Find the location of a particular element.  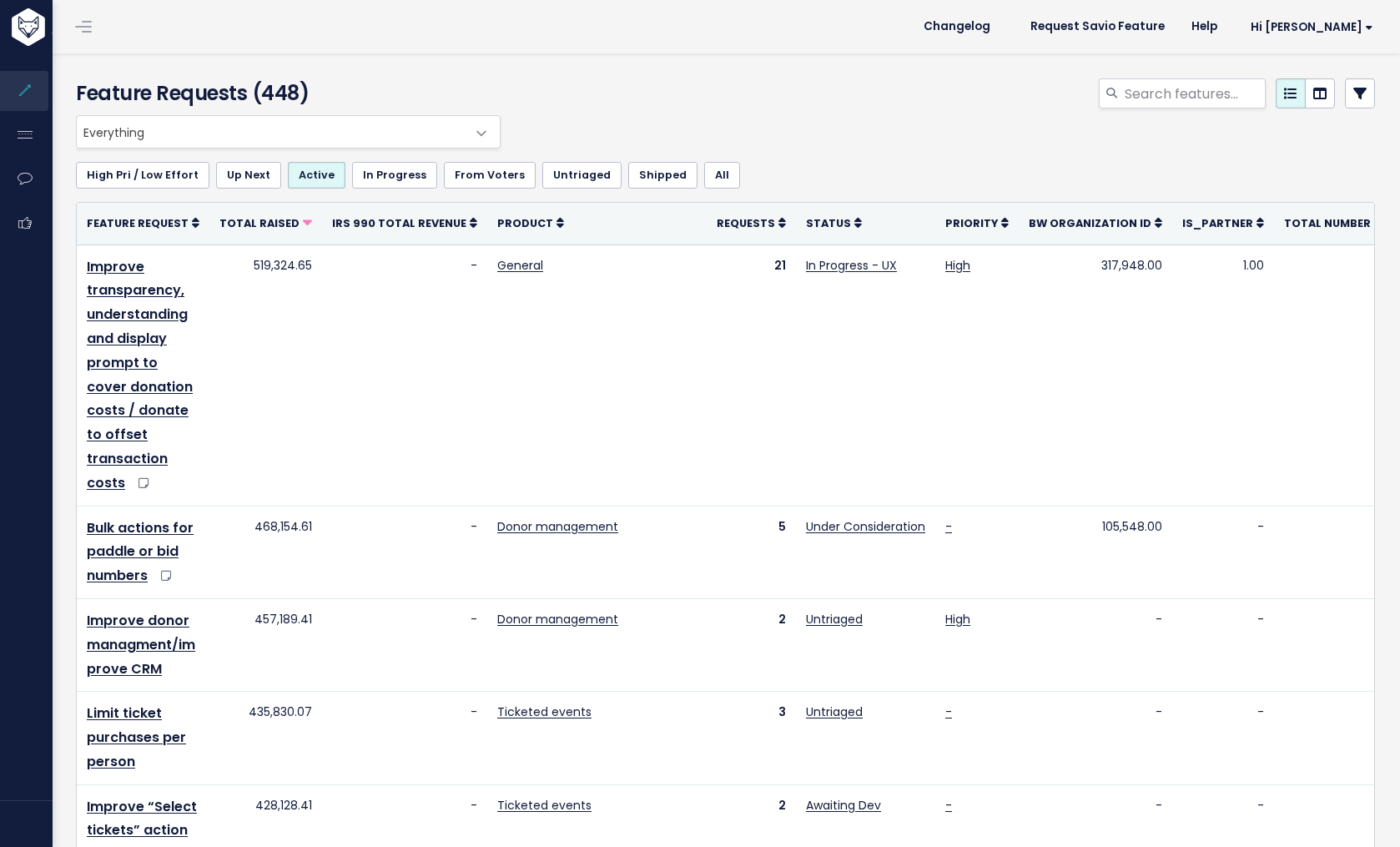

td: 21 is located at coordinates (751, 374).